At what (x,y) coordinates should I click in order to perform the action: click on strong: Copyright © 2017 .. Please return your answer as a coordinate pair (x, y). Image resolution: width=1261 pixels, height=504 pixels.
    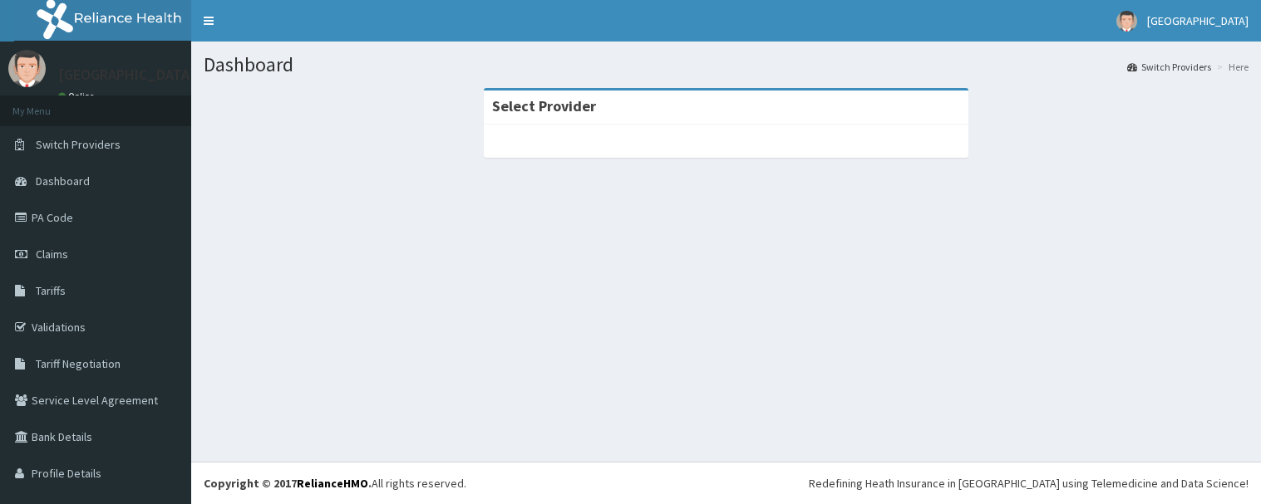
    Looking at the image, I should click on (288, 484).